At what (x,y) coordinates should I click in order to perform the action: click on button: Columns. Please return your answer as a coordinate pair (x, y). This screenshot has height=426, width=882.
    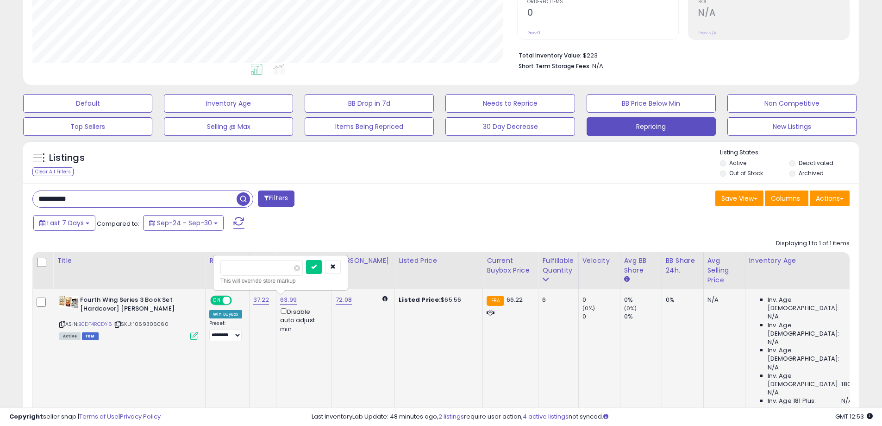
    Looking at the image, I should click on (787, 198).